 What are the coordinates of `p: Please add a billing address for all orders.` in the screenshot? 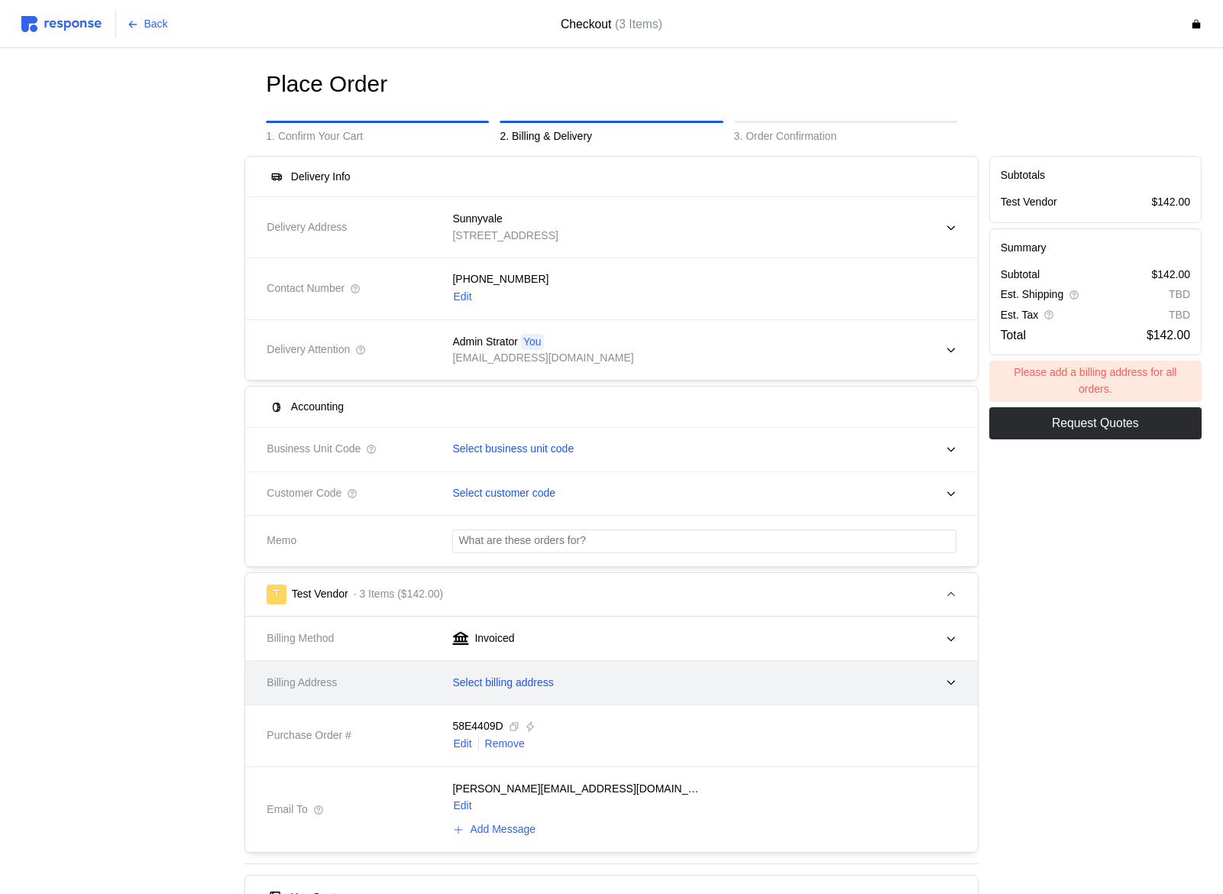 It's located at (1095, 380).